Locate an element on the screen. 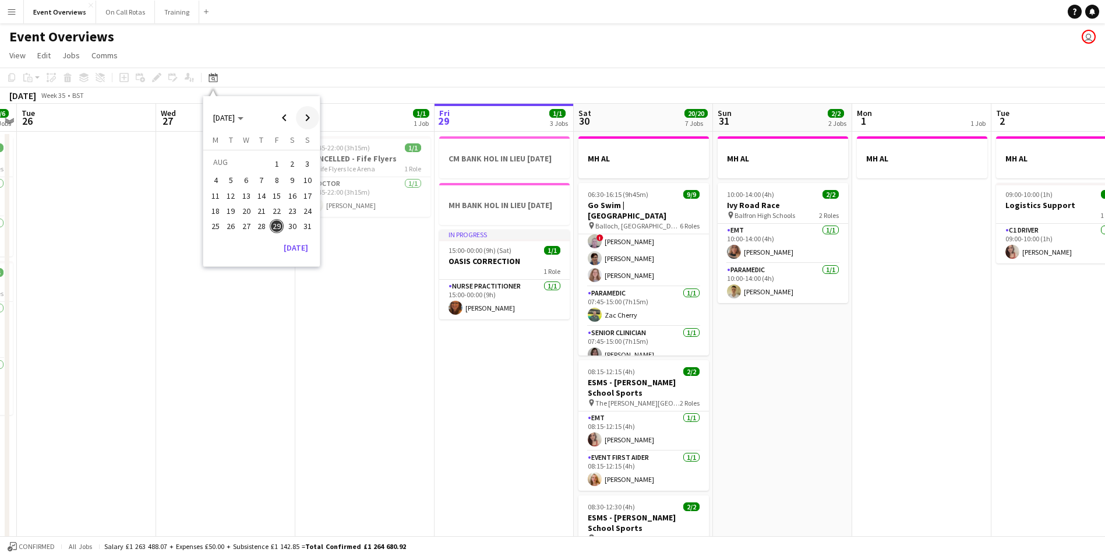 This screenshot has width=1105, height=556. span: M is located at coordinates (216, 140).